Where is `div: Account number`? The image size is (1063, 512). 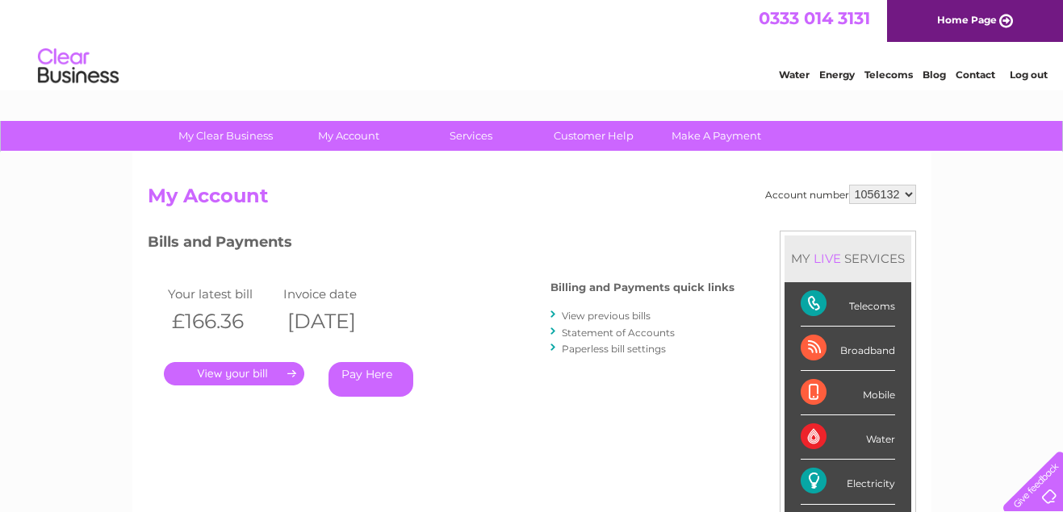
div: Account number is located at coordinates (840, 194).